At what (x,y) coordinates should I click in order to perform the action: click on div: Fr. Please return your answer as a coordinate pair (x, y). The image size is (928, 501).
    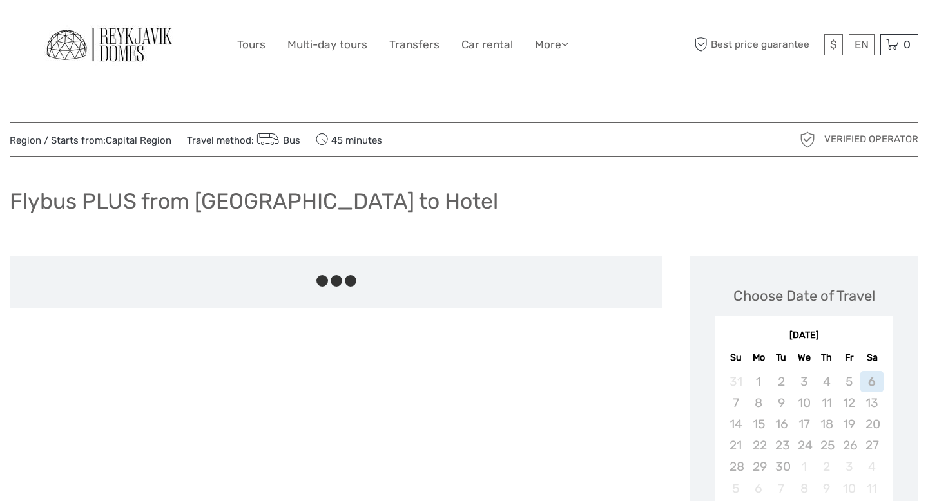
    Looking at the image, I should click on (849, 358).